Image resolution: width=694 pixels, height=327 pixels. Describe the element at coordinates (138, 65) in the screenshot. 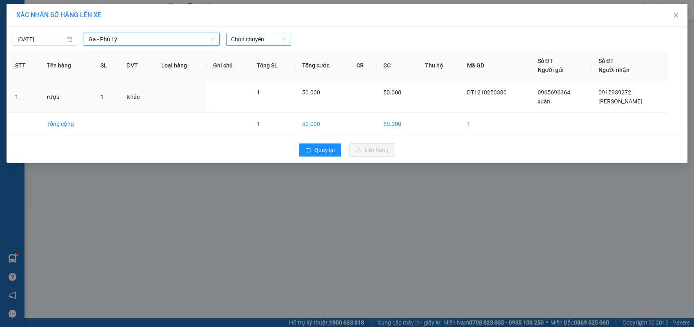

I see `th: ĐVT` at that location.